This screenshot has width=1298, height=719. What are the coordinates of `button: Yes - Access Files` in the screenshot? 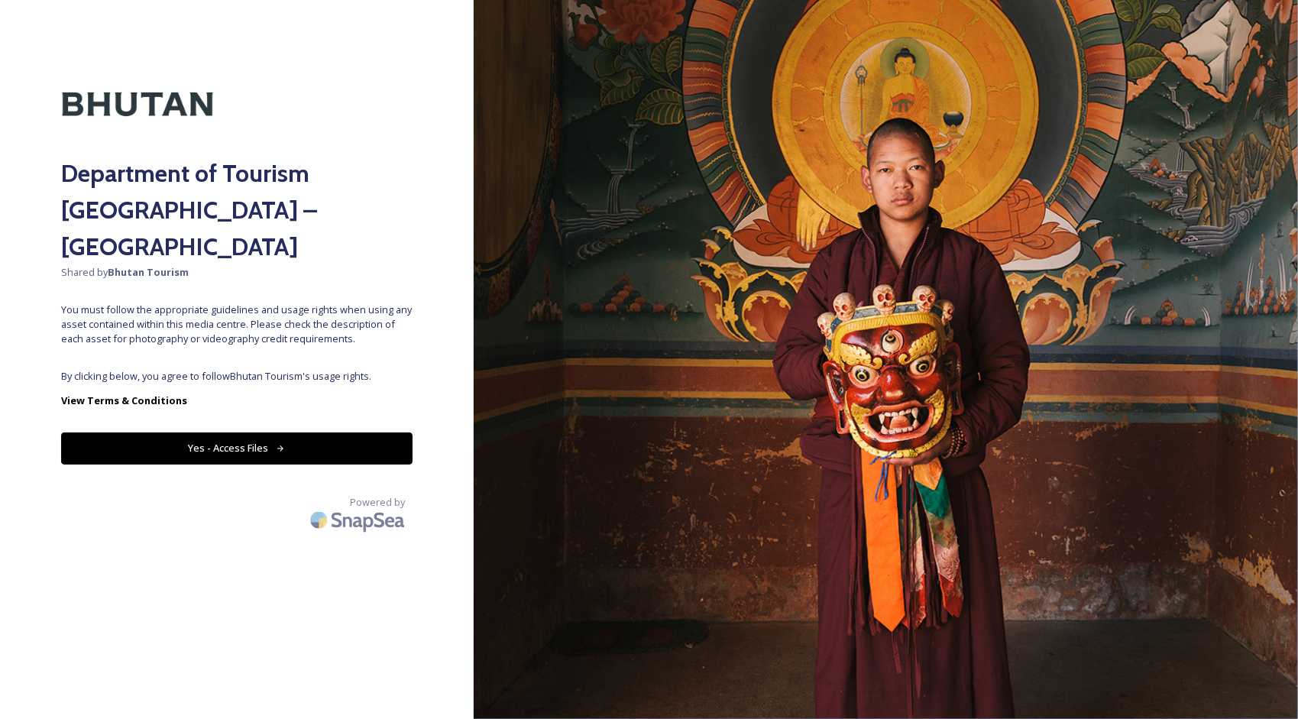 It's located at (237, 448).